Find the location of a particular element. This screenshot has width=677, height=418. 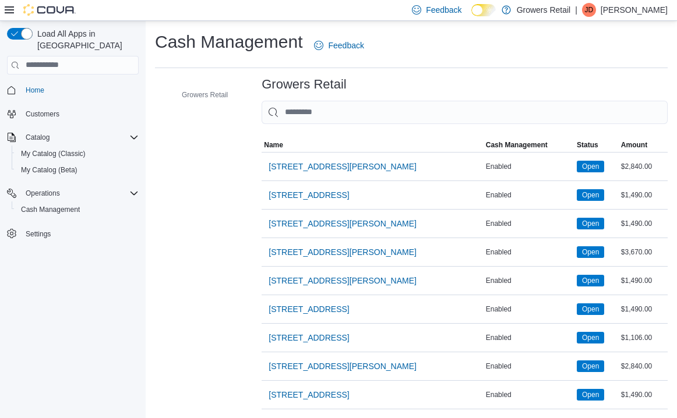

button: Settings is located at coordinates (73, 233).